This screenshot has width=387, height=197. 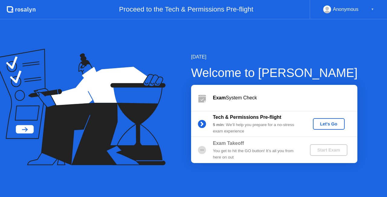 I want to click on button: Start Exam, so click(x=329, y=150).